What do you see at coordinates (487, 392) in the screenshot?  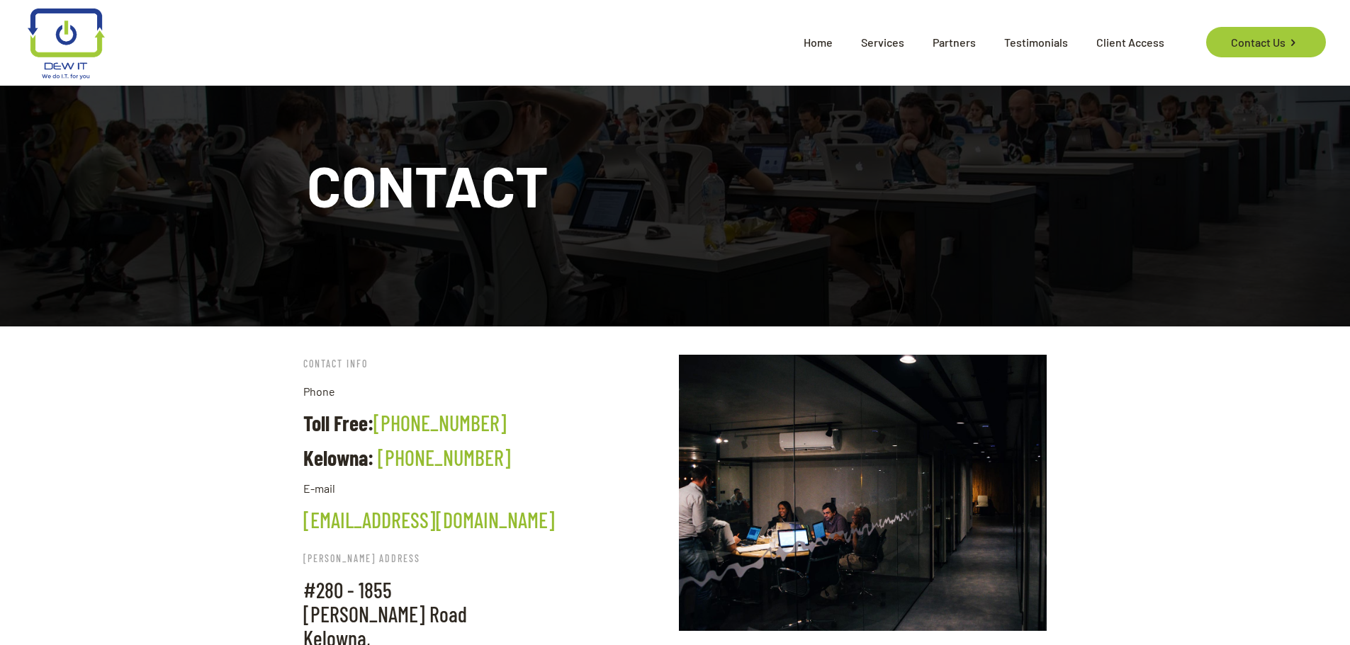 I see `p: Phone` at bounding box center [487, 392].